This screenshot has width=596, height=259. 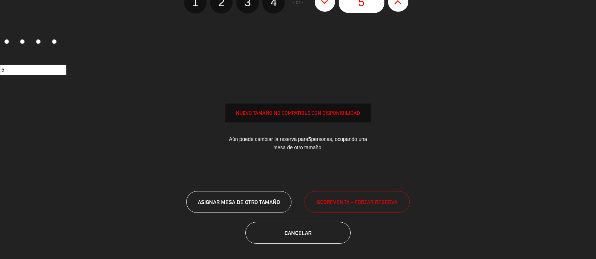 What do you see at coordinates (38, 41) in the screenshot?
I see `input: 3` at bounding box center [38, 41].